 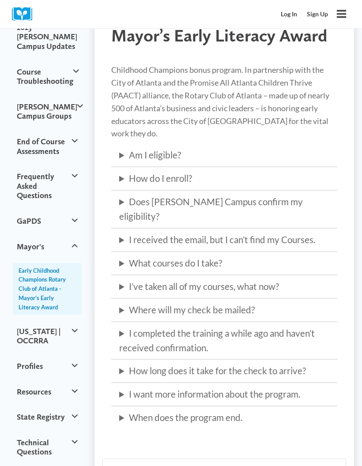 I want to click on summary: I completed the training a while ago and haven’t received confirmation., so click(x=224, y=341).